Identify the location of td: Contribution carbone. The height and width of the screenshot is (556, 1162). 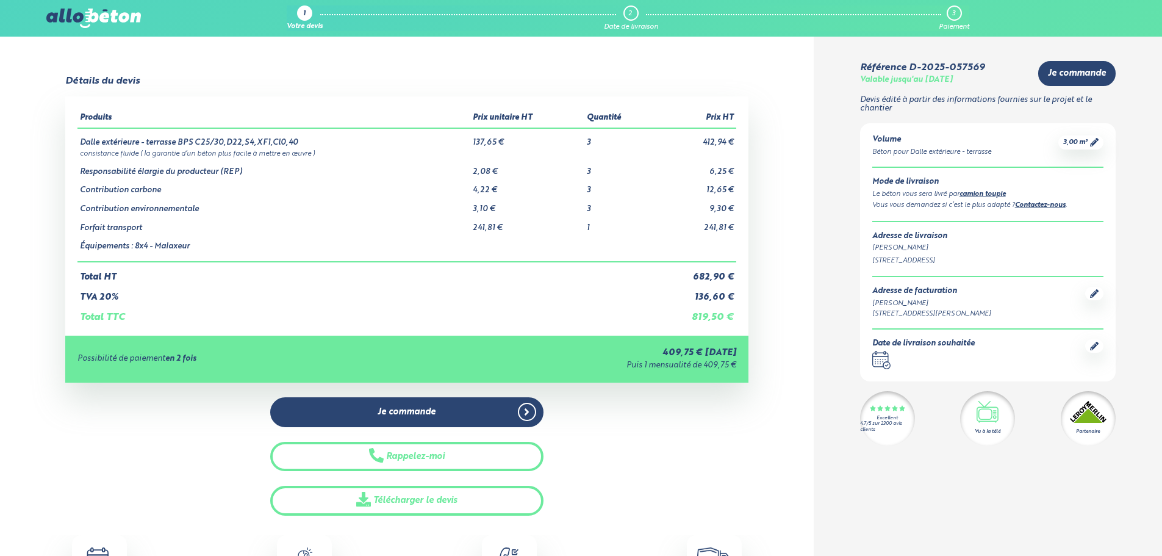
(274, 185).